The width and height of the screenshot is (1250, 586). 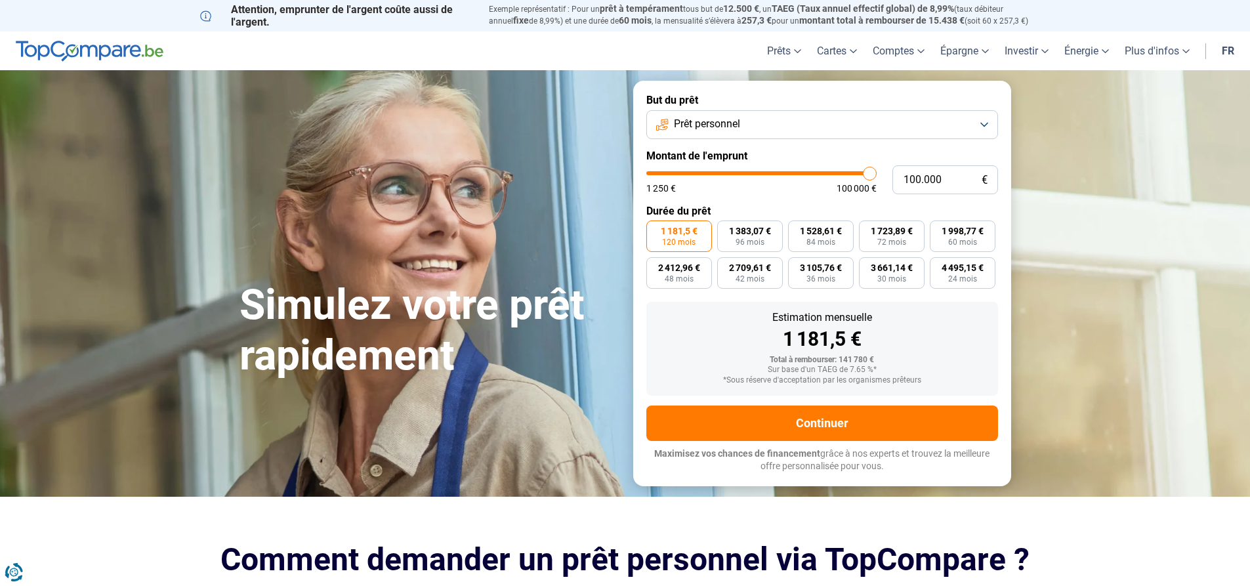 What do you see at coordinates (625, 559) in the screenshot?
I see `h2: Comment demander un prêt personnel via TopCompare ?` at bounding box center [625, 559].